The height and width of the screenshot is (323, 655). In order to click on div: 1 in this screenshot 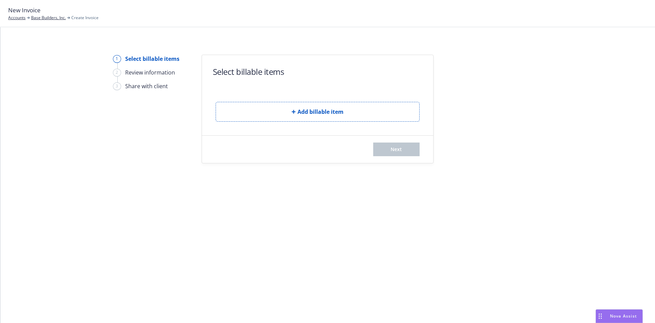, I will do `click(117, 59)`.